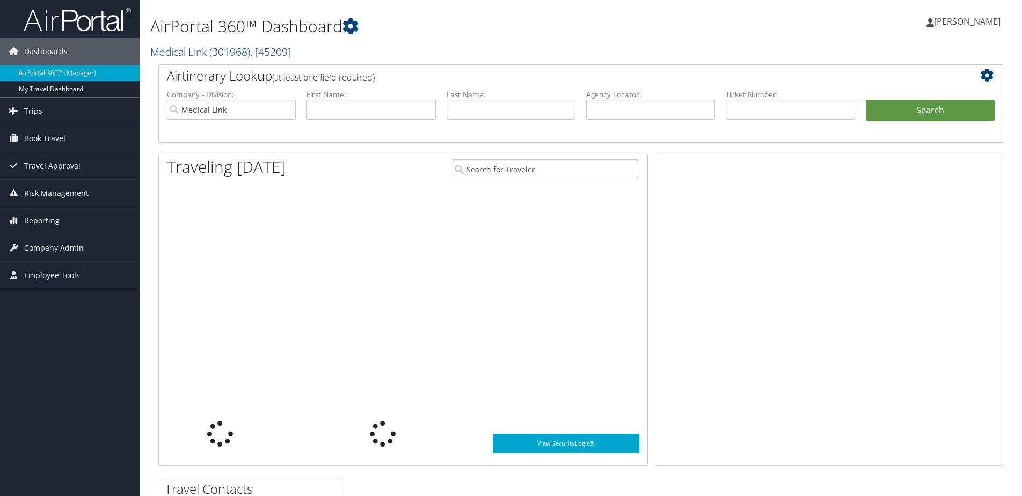  I want to click on span: Risk Management, so click(56, 193).